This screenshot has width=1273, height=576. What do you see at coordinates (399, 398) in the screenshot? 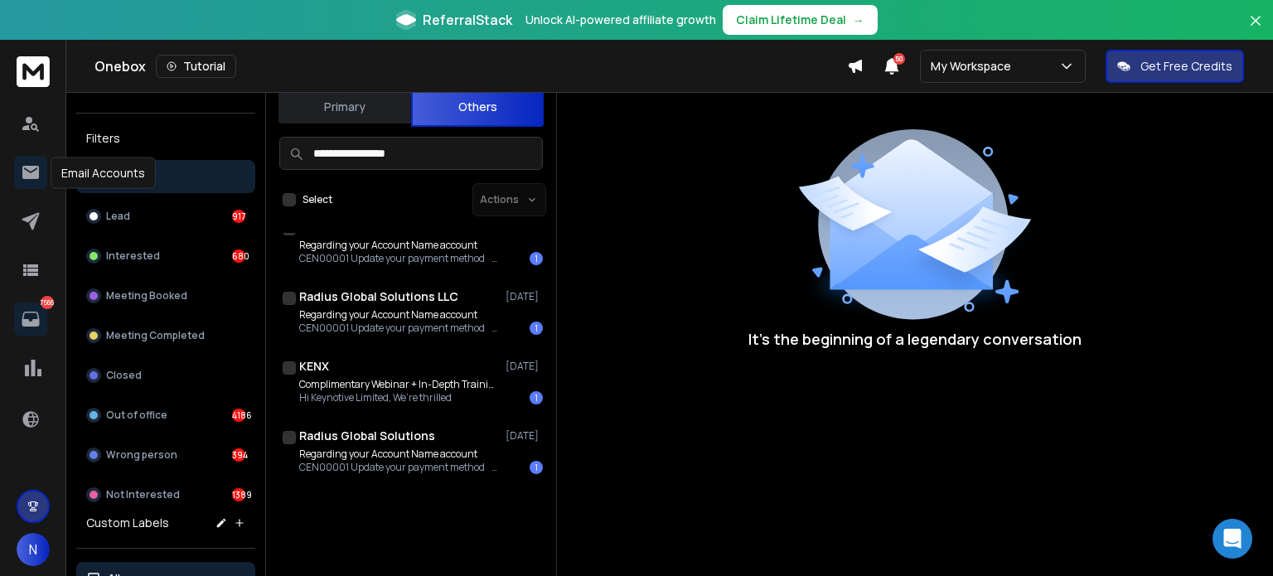
I see `p: Hi Keynotive Limited, We’re thrilled` at bounding box center [399, 398].